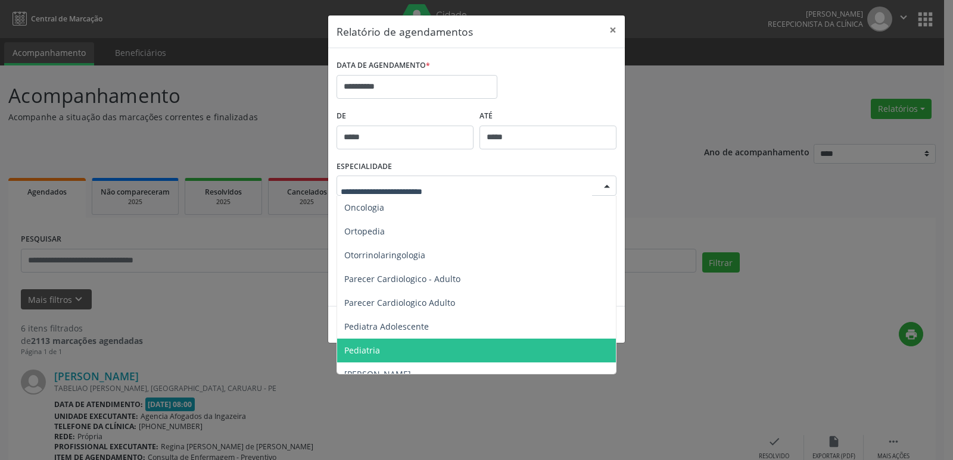  What do you see at coordinates (364, 231) in the screenshot?
I see `span: Ortopedia` at bounding box center [364, 231].